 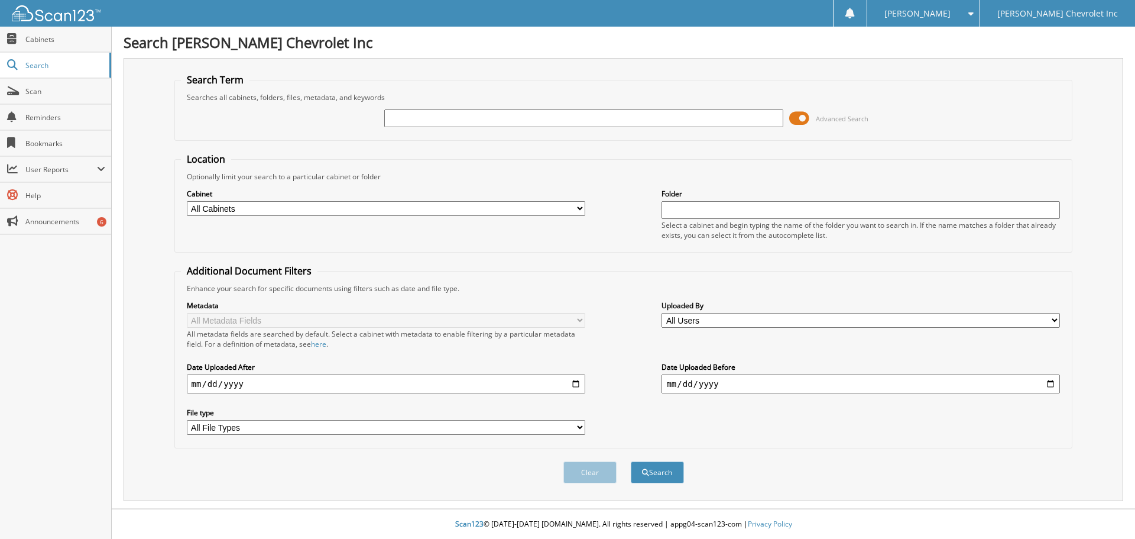 What do you see at coordinates (624, 288) in the screenshot?
I see `div: Enhance your search for specific documents using filters such as date and file type.` at bounding box center [624, 288].